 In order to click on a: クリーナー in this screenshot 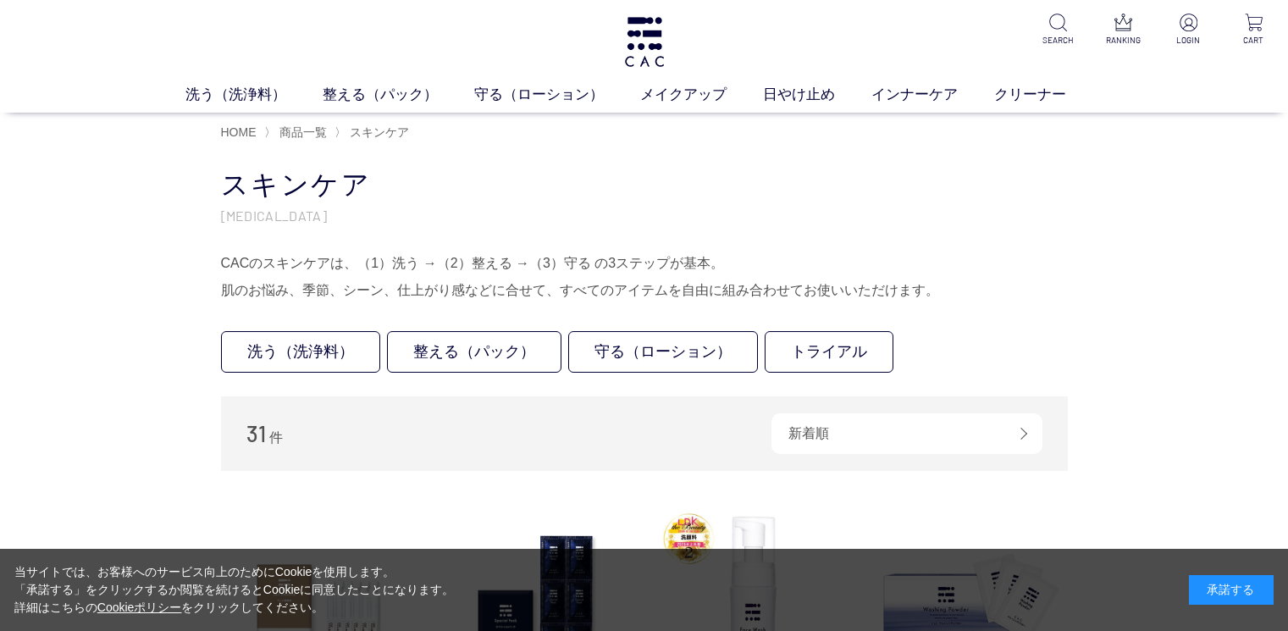, I will do `click(1049, 95)`.